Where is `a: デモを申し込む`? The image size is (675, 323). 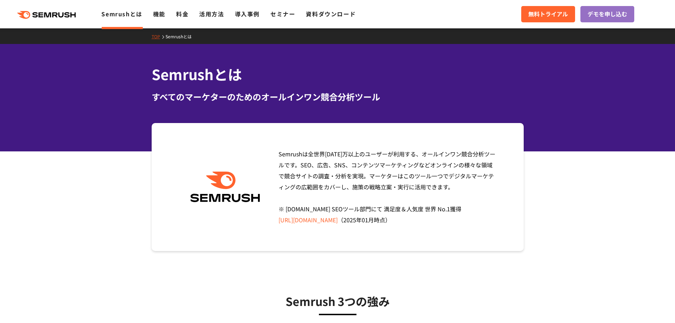 a: デモを申し込む is located at coordinates (607, 14).